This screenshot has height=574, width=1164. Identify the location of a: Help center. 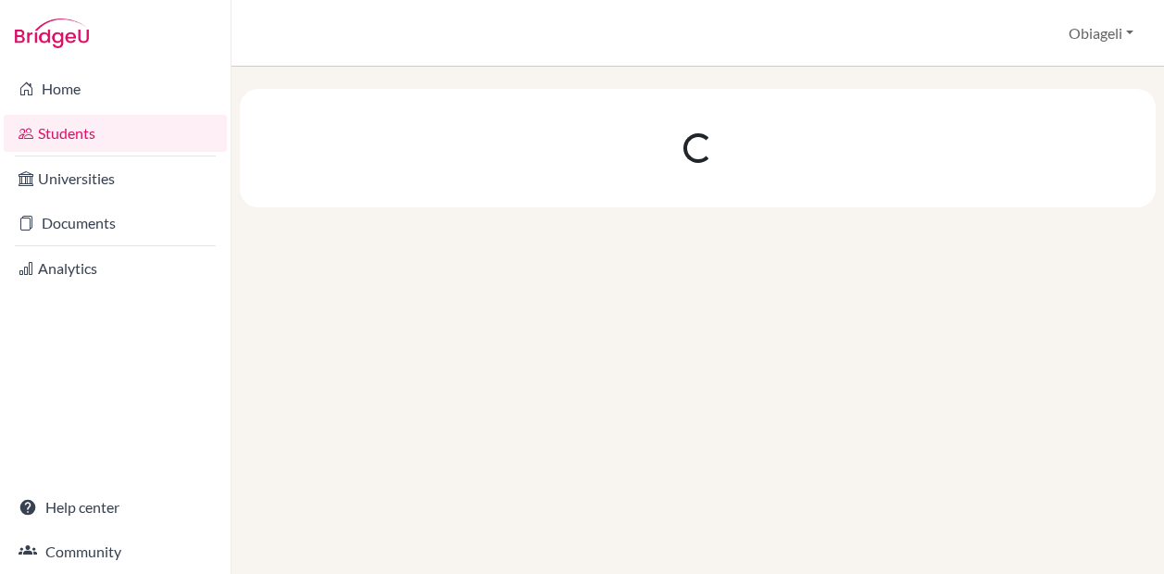
(115, 508).